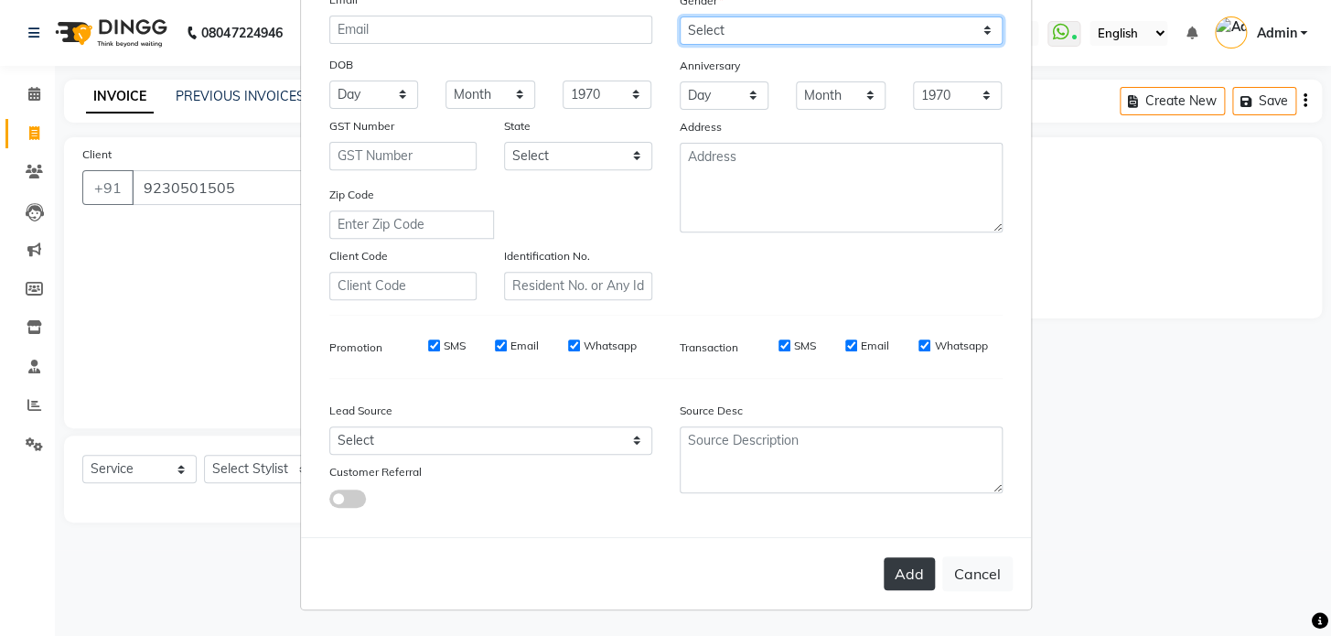  Describe the element at coordinates (909, 573) in the screenshot. I see `button: Add` at that location.